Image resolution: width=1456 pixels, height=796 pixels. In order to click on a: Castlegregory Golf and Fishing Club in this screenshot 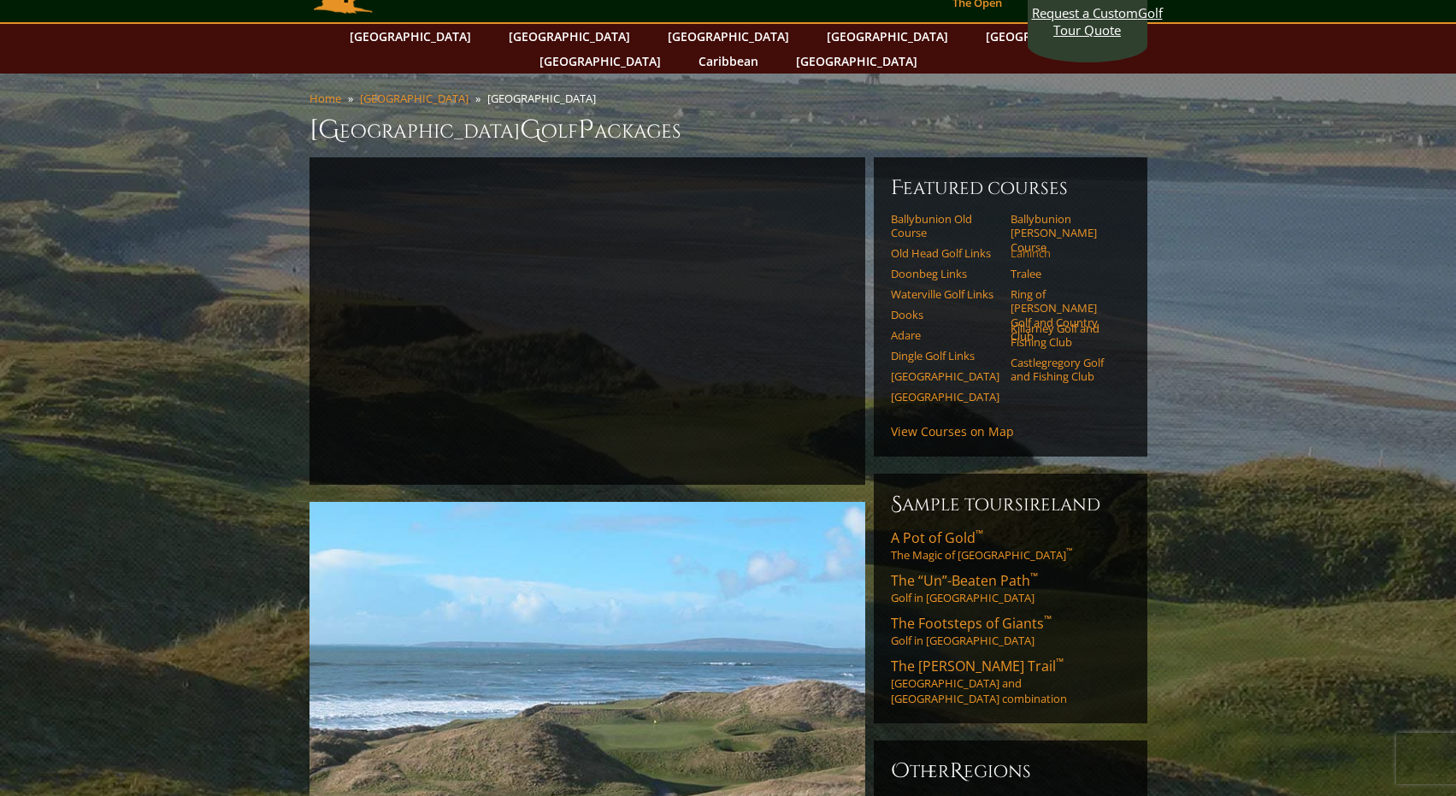, I will do `click(1064, 369)`.